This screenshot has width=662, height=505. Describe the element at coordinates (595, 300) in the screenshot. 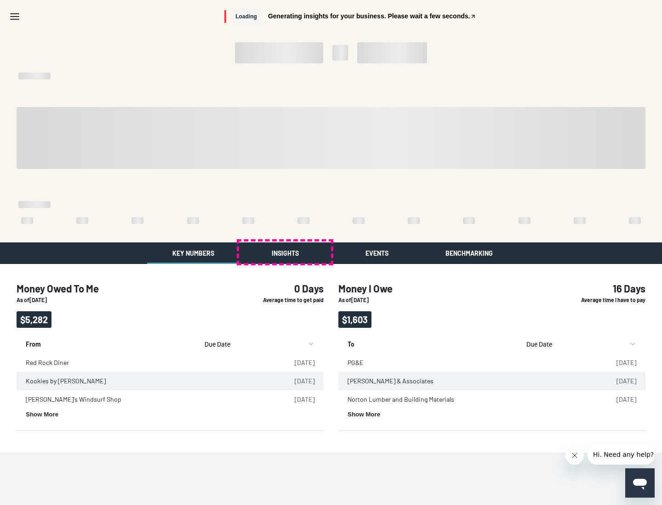

I see `p: Average time I have to pay` at that location.